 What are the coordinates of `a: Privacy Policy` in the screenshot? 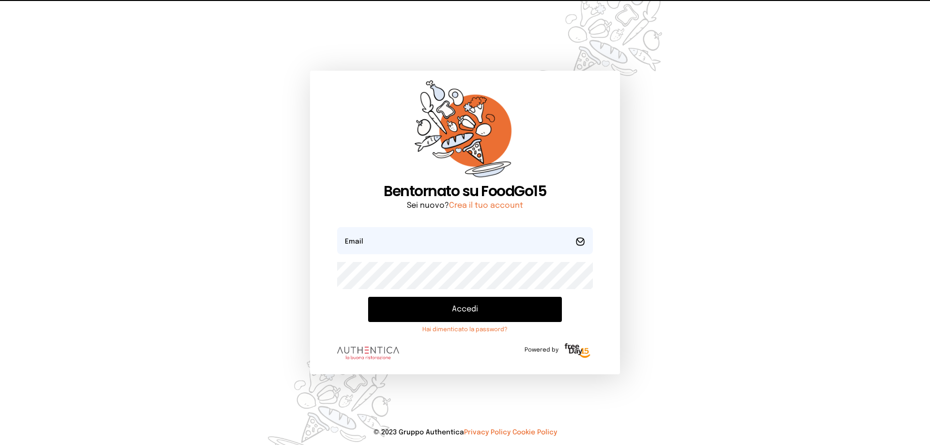 It's located at (487, 432).